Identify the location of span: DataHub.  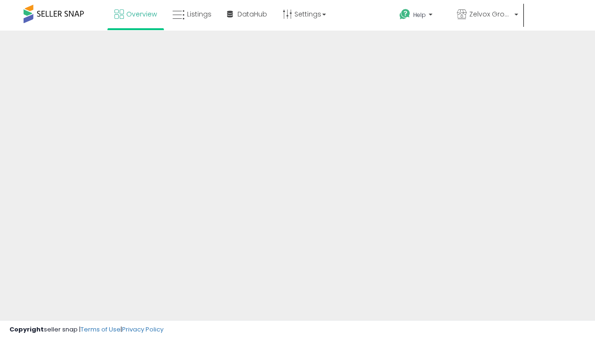
(252, 14).